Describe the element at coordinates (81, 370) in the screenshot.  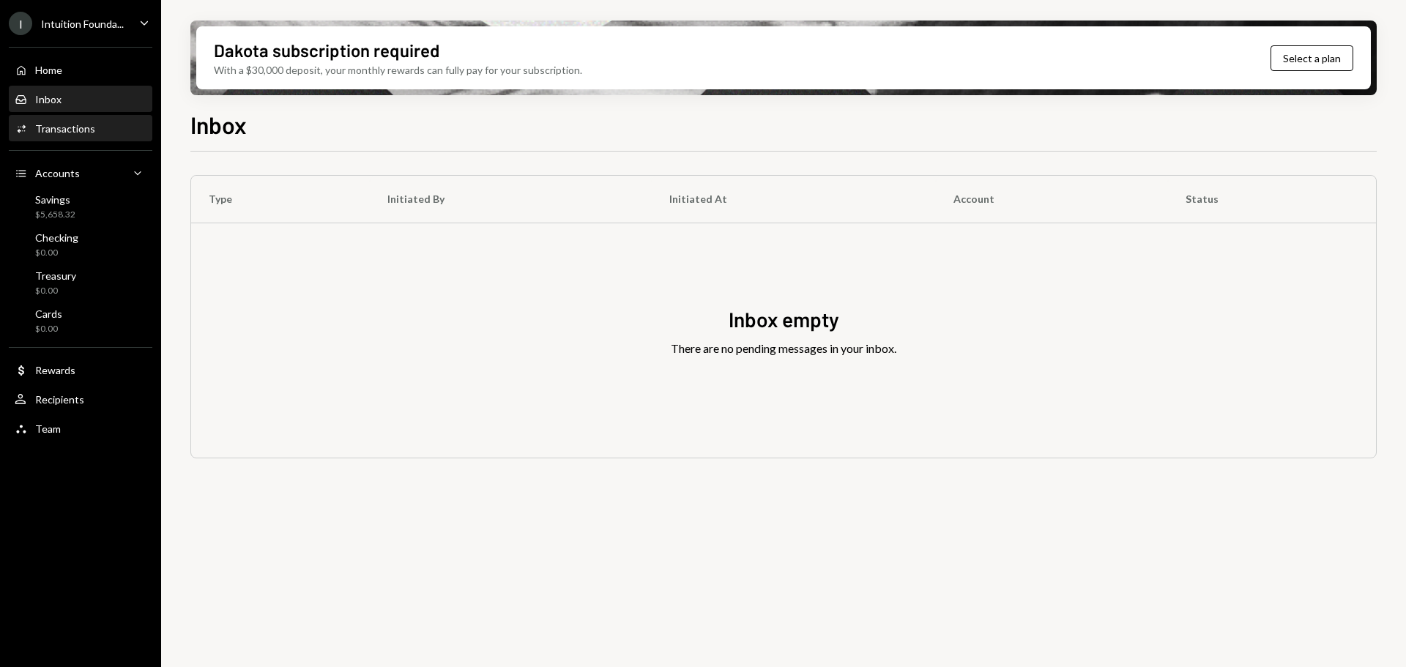
I see `a: Rewards` at that location.